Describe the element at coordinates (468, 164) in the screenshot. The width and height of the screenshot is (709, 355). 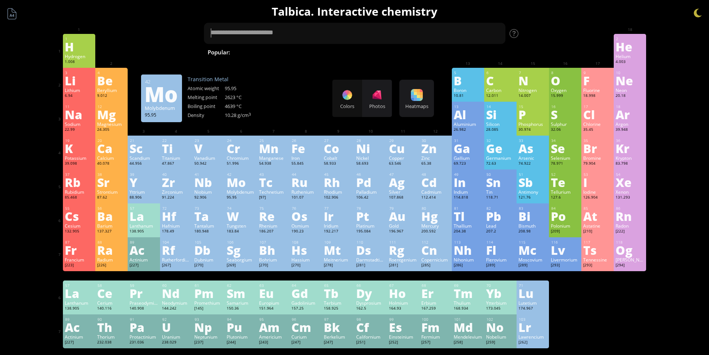
I see `div: 69.723` at that location.